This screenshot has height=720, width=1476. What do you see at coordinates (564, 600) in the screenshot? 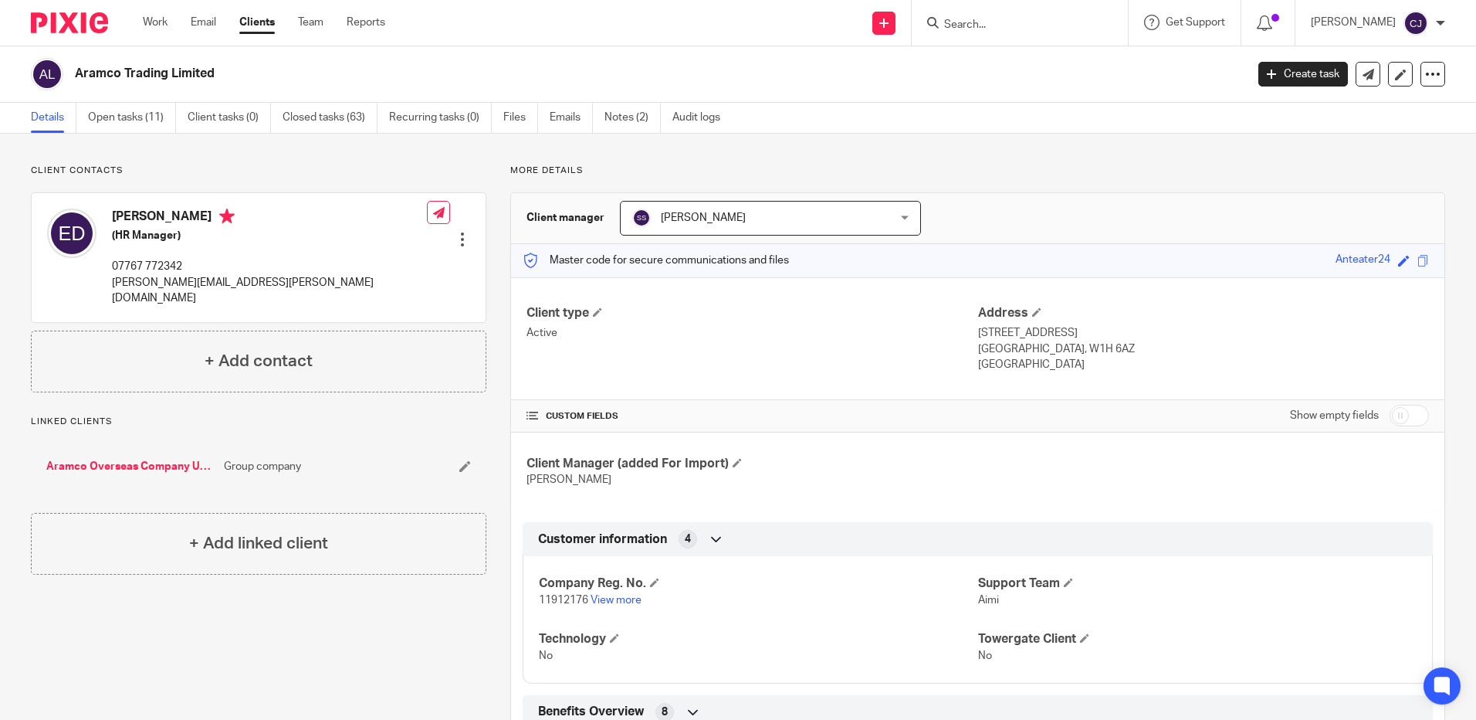
I see `span: 11912176` at bounding box center [564, 600].